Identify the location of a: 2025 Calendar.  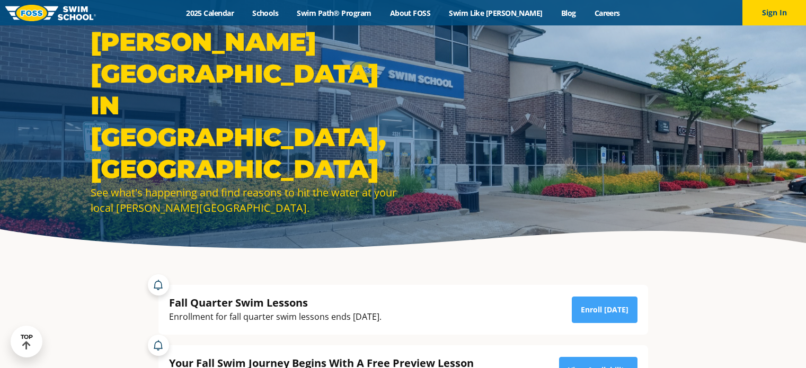
(210, 13).